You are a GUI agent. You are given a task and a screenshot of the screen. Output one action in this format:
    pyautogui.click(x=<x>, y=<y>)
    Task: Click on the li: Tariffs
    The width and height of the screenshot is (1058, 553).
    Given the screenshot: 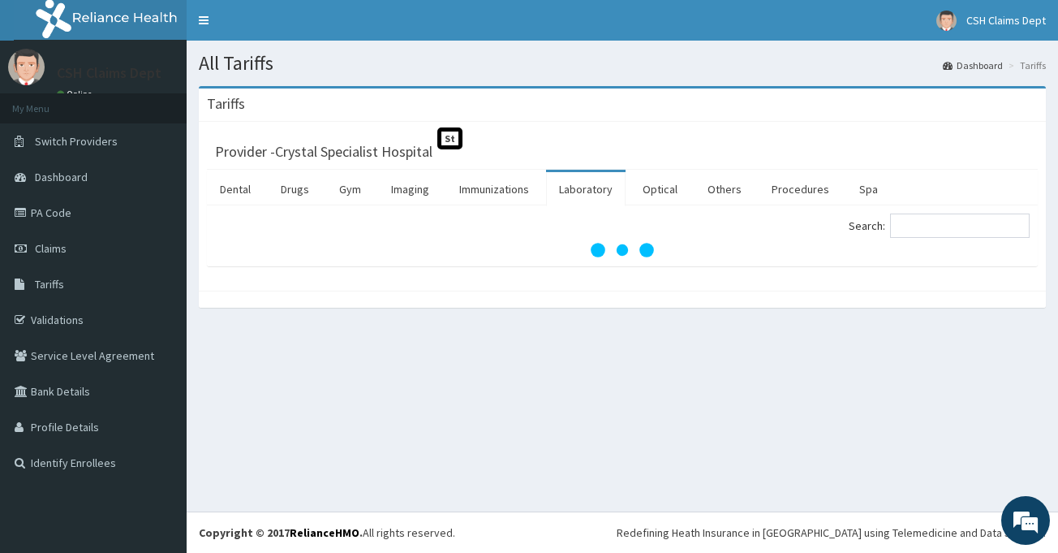 What is the action you would take?
    pyautogui.click(x=1025, y=65)
    